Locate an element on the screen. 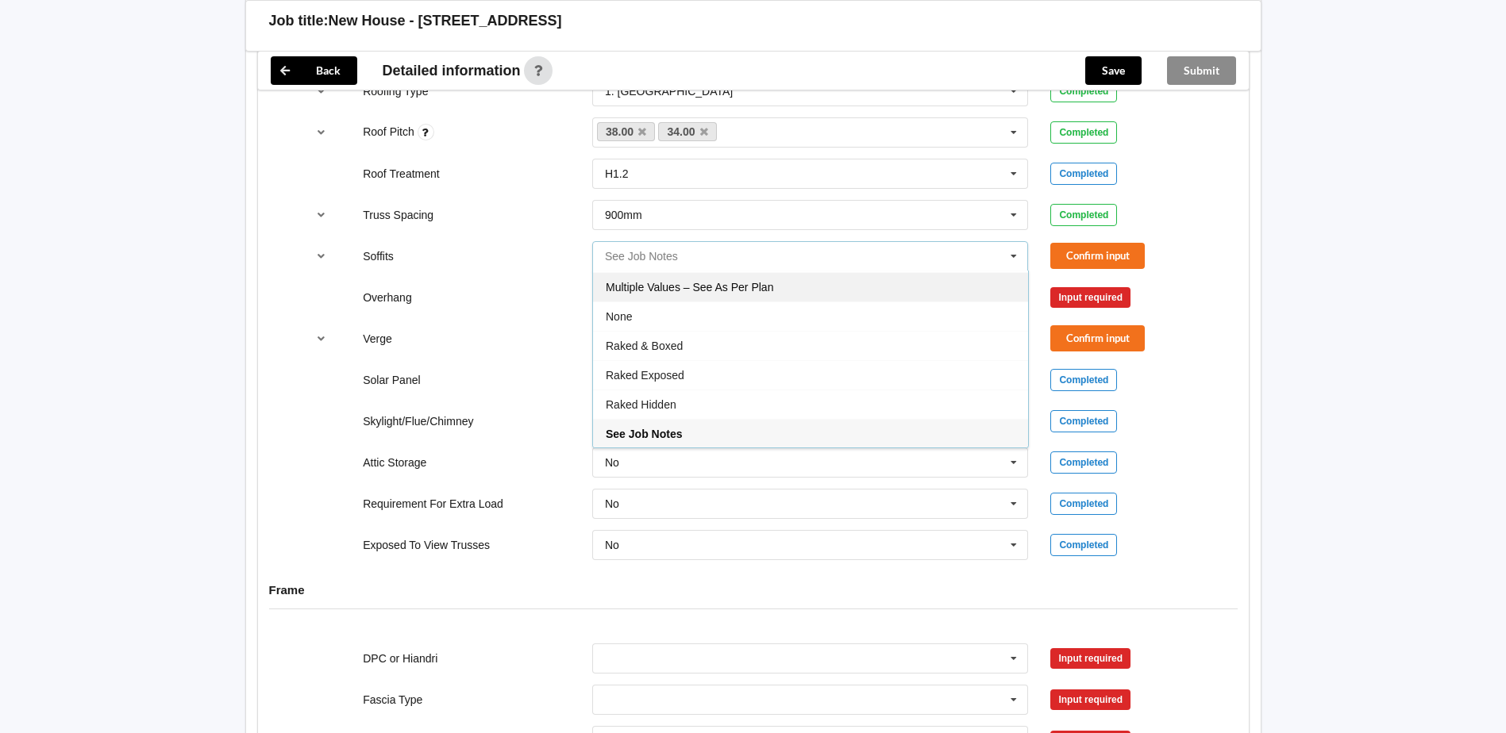  span: None is located at coordinates (618, 317).